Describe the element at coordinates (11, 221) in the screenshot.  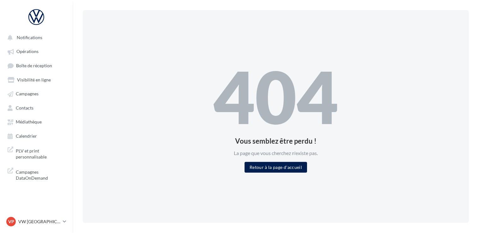
I see `span: VP` at that location.